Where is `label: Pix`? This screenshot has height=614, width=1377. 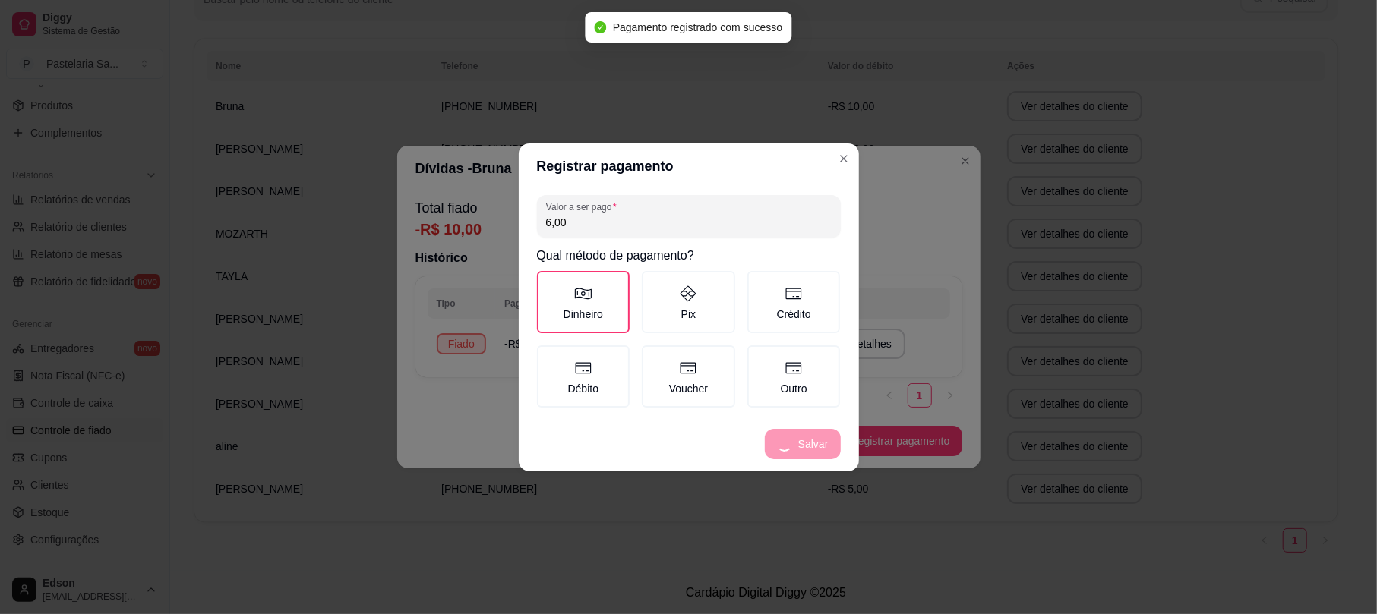 label: Pix is located at coordinates (688, 302).